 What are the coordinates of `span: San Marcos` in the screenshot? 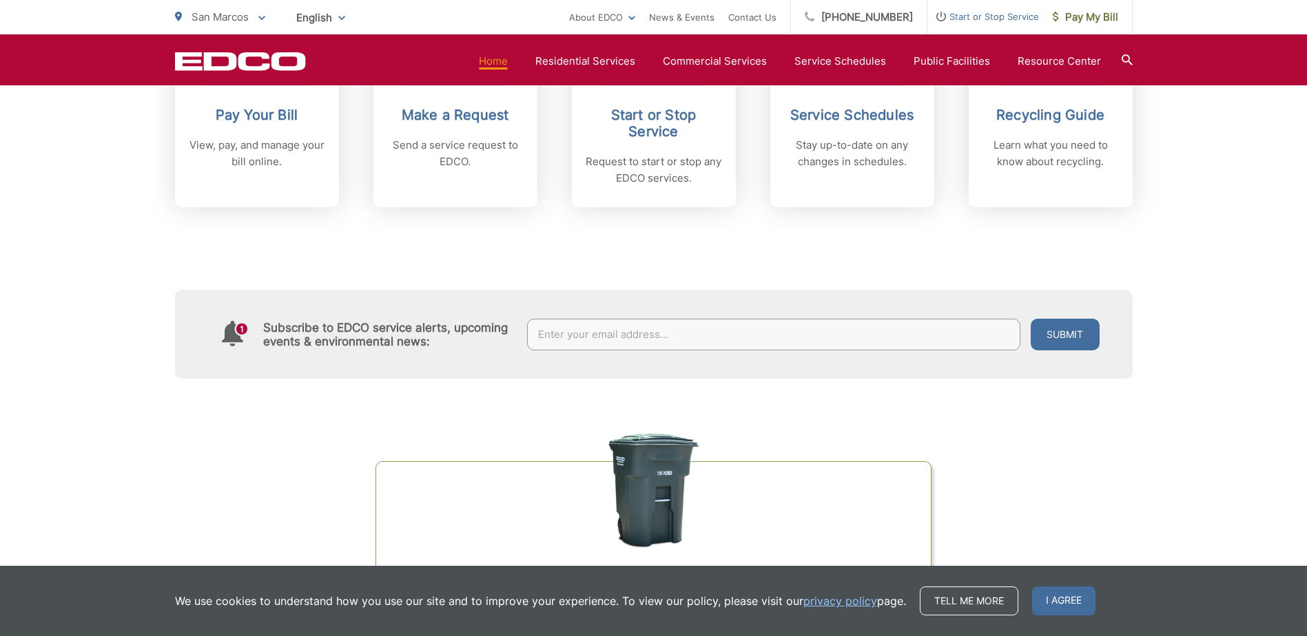 It's located at (220, 17).